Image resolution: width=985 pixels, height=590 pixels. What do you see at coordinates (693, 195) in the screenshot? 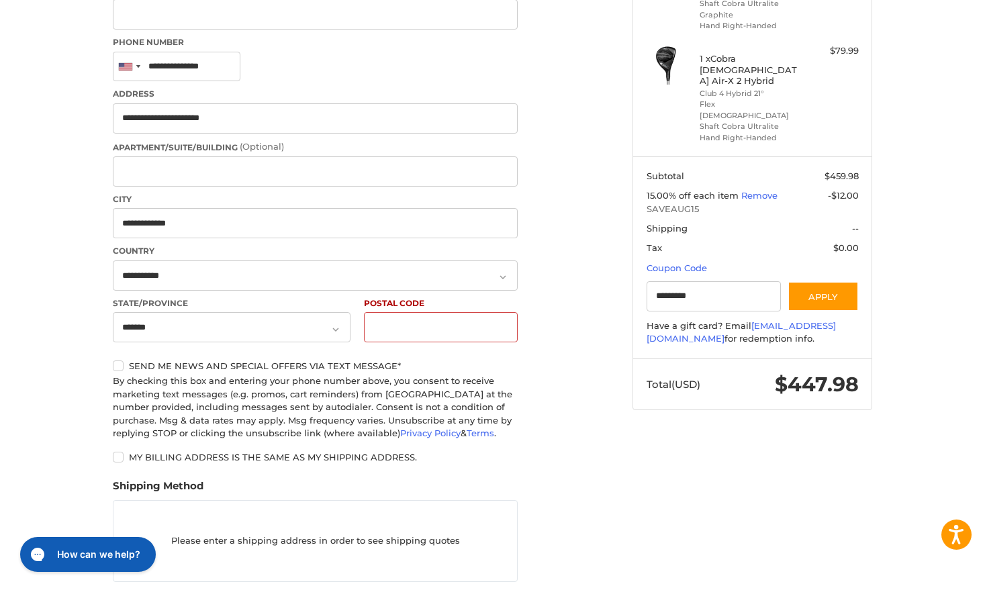
I see `span: 15.00% off each item` at bounding box center [693, 195].